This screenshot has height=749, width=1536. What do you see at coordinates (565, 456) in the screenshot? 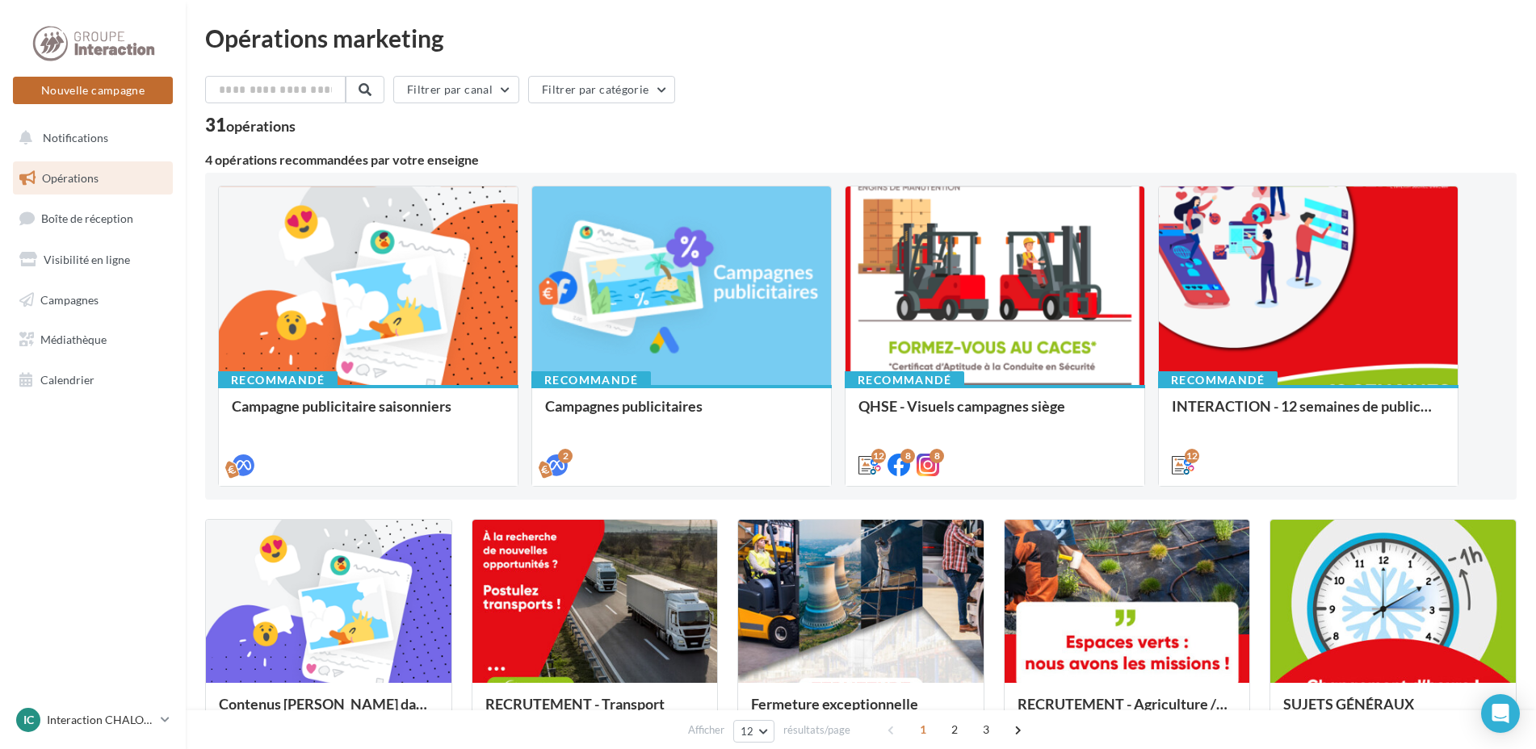
I see `div: 2` at bounding box center [565, 456].